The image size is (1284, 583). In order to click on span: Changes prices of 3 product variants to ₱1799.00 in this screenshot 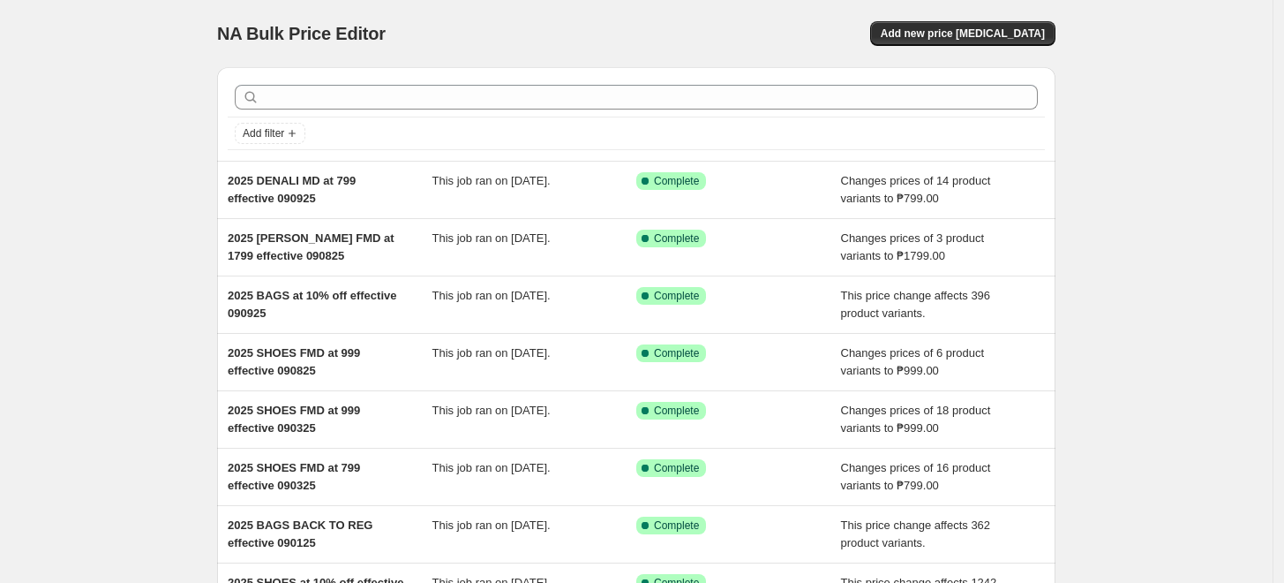, I will do `click(913, 246)`.